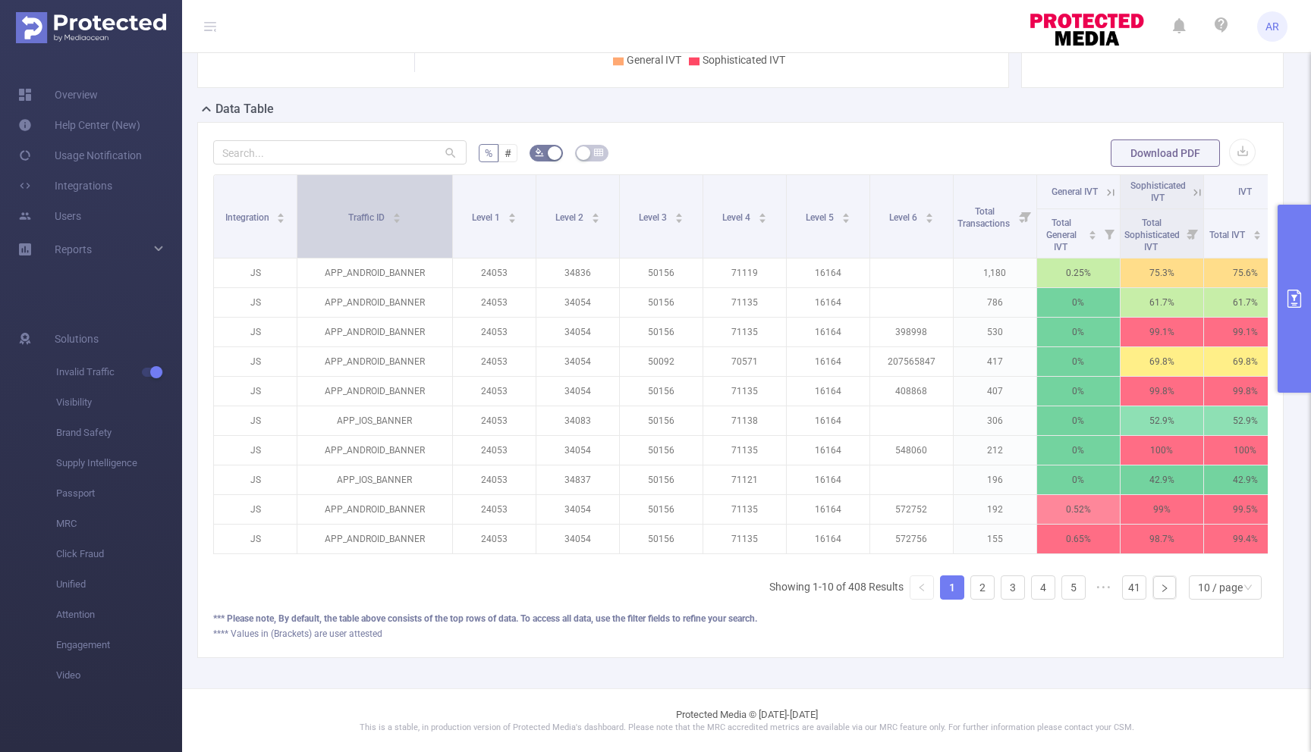 Image resolution: width=1311 pixels, height=752 pixels. Describe the element at coordinates (911, 539) in the screenshot. I see `p: 572756` at that location.